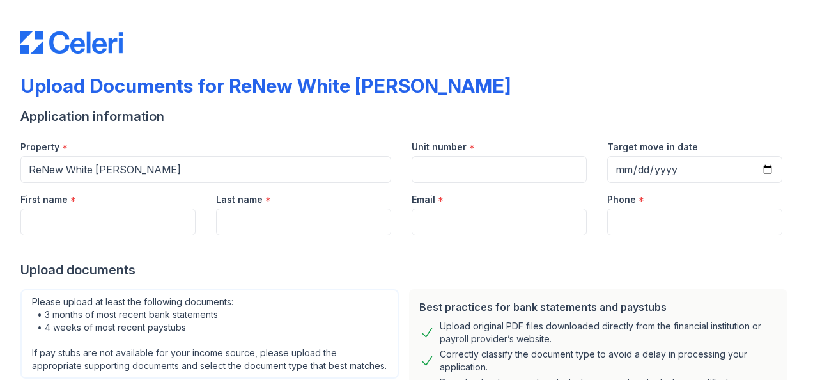  Describe the element at coordinates (44, 199) in the screenshot. I see `label: First name` at that location.